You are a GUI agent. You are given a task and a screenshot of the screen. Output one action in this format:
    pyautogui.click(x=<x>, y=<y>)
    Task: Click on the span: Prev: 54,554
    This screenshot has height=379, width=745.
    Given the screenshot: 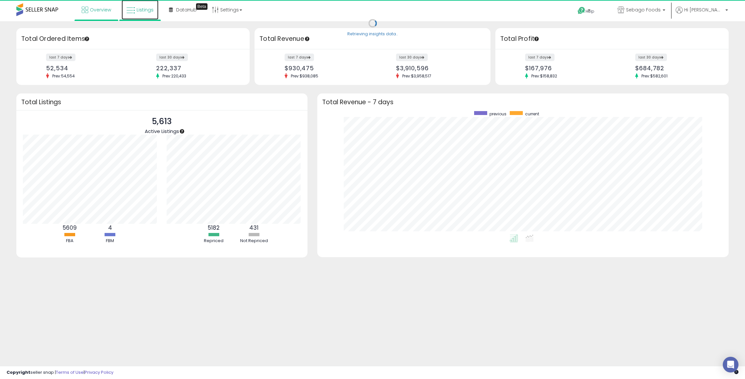 What is the action you would take?
    pyautogui.click(x=63, y=76)
    